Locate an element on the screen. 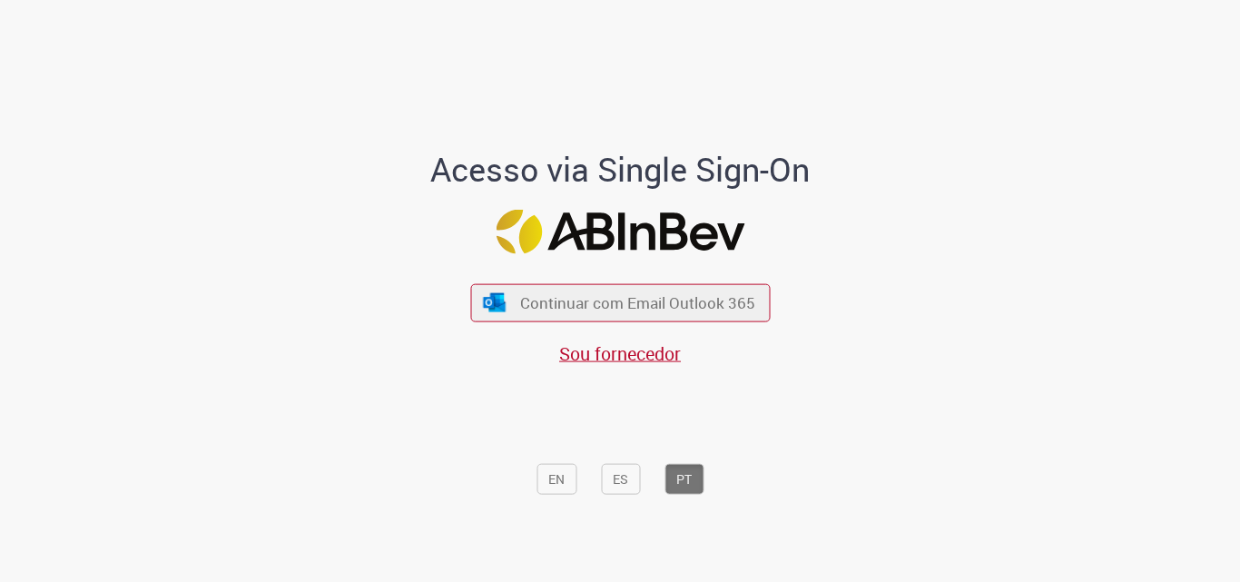  img: ícone Azure/Microsoft 360 is located at coordinates (495, 301).